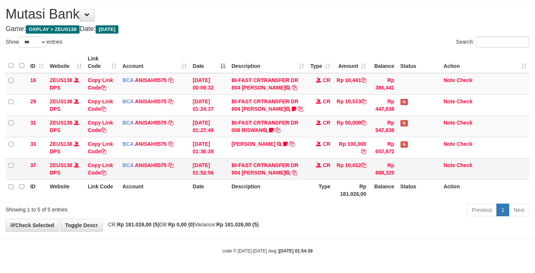 This screenshot has width=535, height=273. What do you see at coordinates (300, 109) in the screenshot?
I see `a: Copy BI-FAST CRTRANSFER DR 804 AMANDA ANGGI PRAYO to clipboard` at bounding box center [300, 109].